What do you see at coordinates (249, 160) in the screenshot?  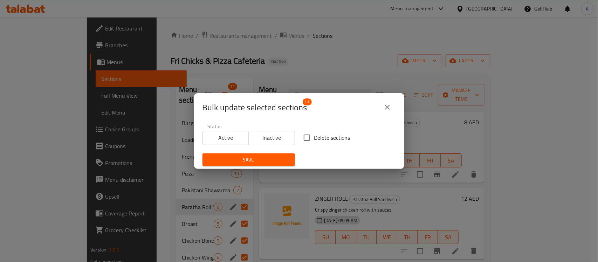 I see `button: Save` at bounding box center [249, 160].